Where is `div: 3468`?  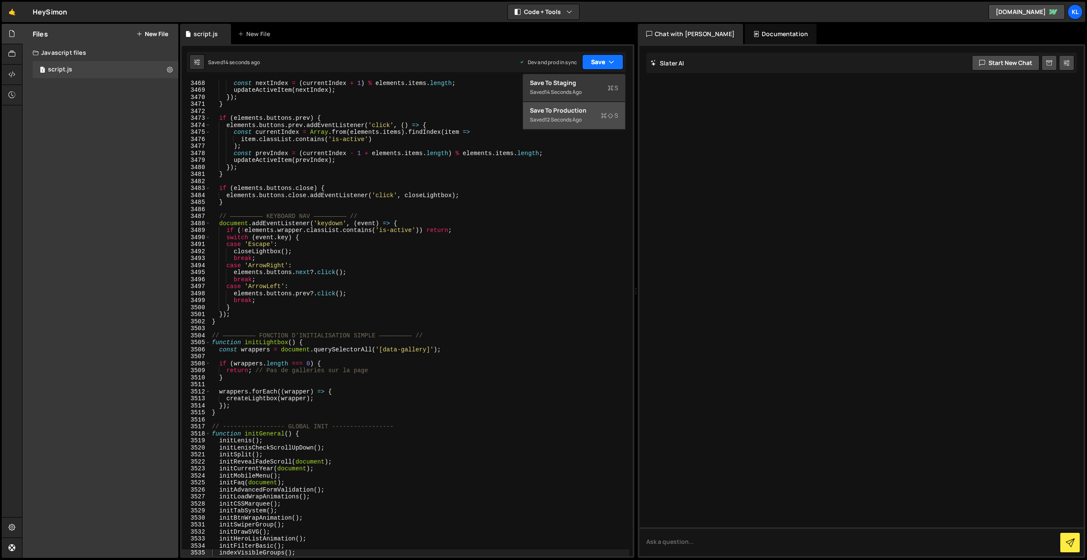 div: 3468 is located at coordinates (196, 83).